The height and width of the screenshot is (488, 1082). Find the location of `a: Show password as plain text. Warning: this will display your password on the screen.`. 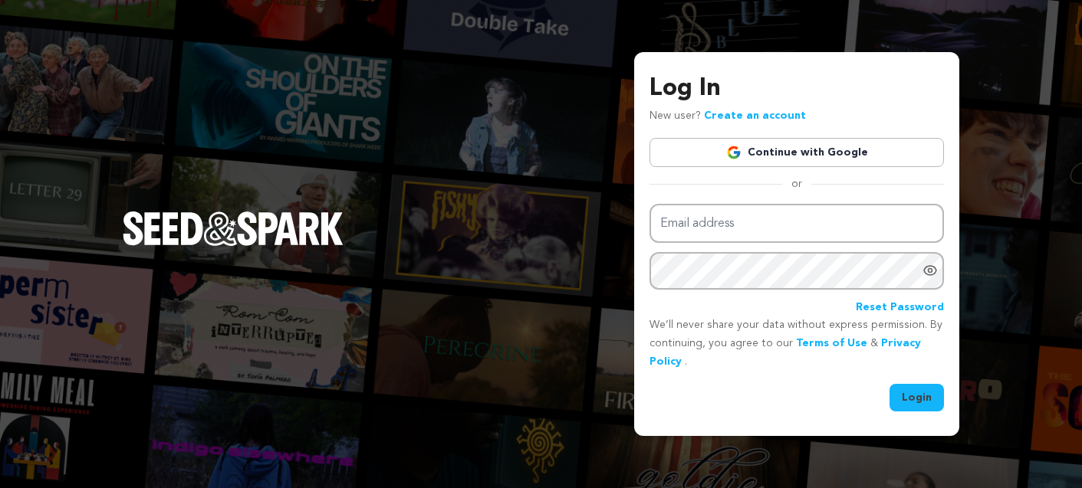

a: Show password as plain text. Warning: this will display your password on the screen. is located at coordinates (930, 271).